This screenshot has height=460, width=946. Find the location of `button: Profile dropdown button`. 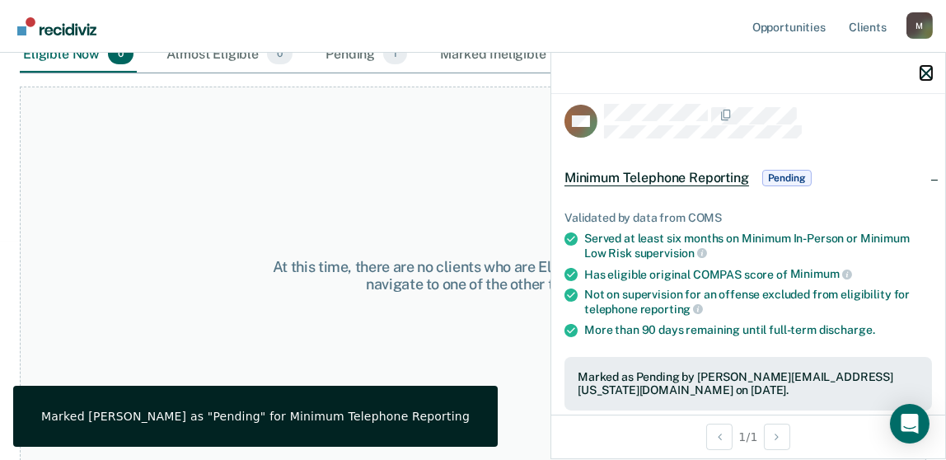

button: Profile dropdown button is located at coordinates (920, 26).